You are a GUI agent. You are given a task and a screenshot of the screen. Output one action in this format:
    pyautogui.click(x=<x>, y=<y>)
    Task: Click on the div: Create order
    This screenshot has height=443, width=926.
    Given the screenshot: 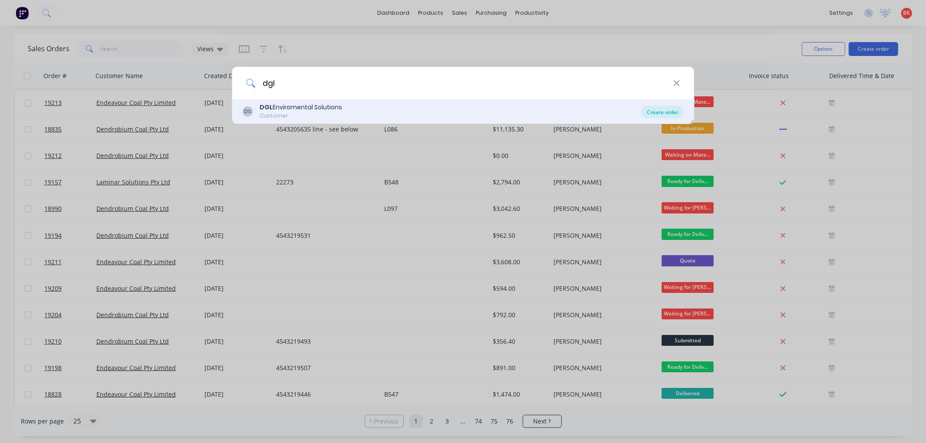 What is the action you would take?
    pyautogui.click(x=662, y=112)
    